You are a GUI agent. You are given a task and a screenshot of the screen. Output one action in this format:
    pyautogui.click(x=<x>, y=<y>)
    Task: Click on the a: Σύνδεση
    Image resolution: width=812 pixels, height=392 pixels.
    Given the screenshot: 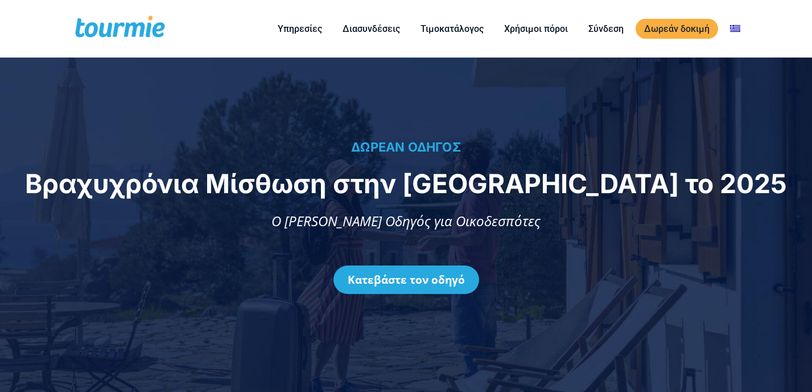 What is the action you would take?
    pyautogui.click(x=606, y=28)
    